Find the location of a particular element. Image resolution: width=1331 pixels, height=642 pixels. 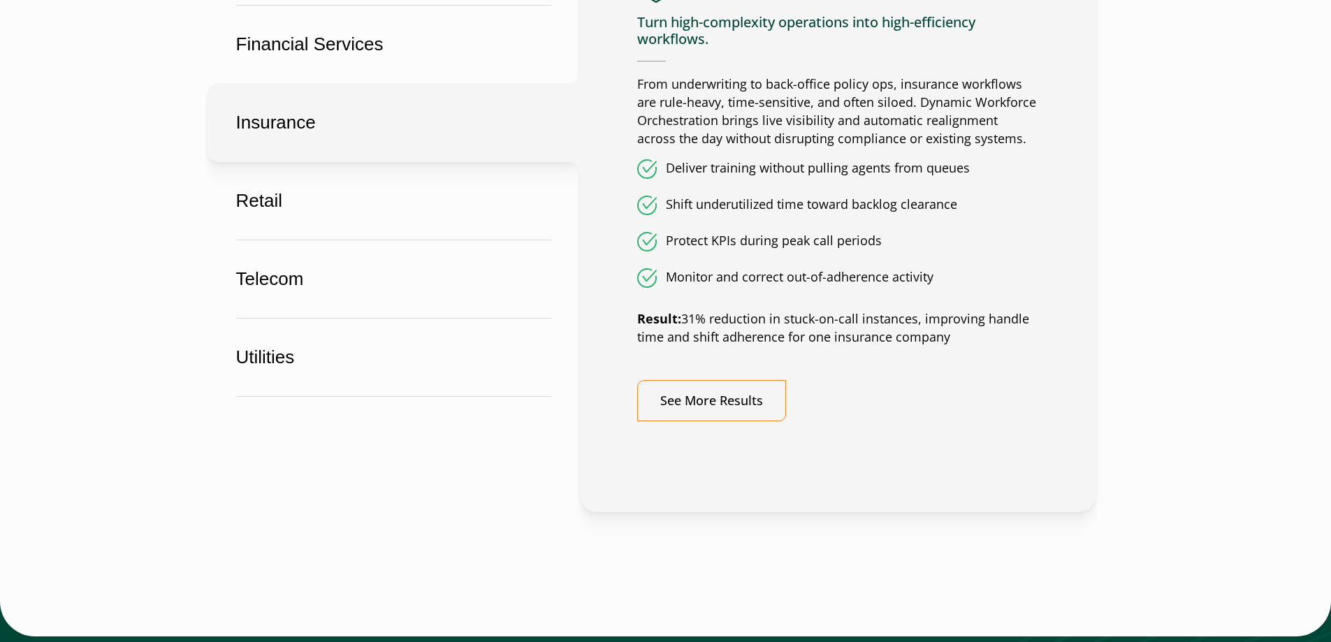

p: From underwriting to back-office policy ops, insurance workflows are rule-heavy, time-sensitive, ... is located at coordinates (838, 112).